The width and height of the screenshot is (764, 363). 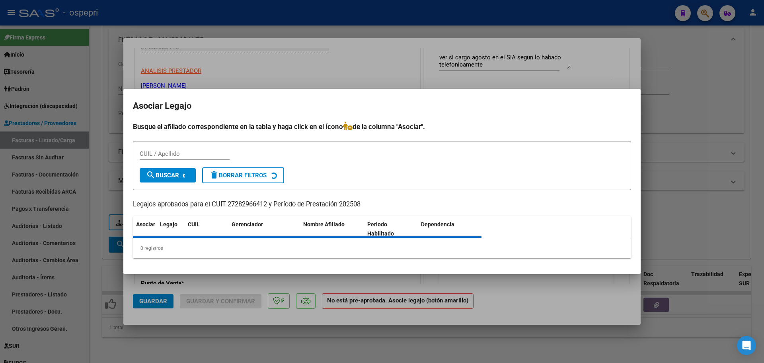 I want to click on p: Legajos aprobados para el CUIT 27282966412 y Período de Prestación 202508, so click(x=382, y=204).